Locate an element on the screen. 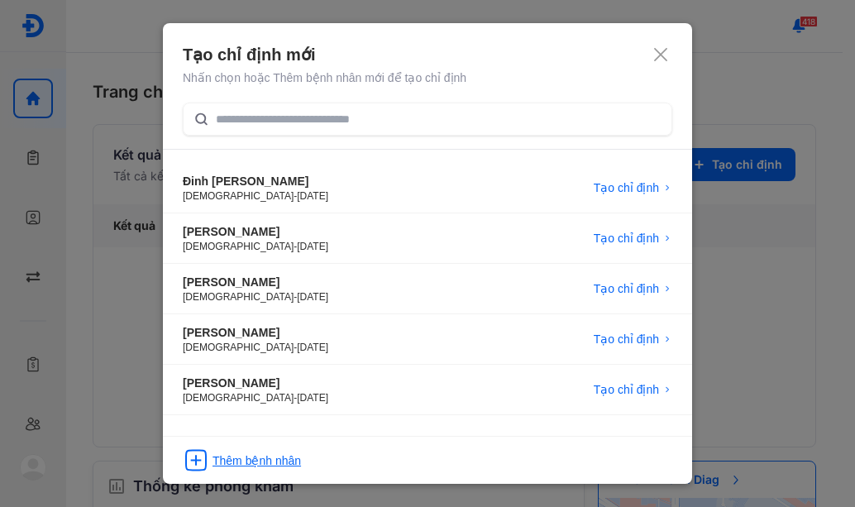  div: Nhấn chọn hoặc Thêm bệnh nhân mới để tạo chỉ định is located at coordinates (428, 78).